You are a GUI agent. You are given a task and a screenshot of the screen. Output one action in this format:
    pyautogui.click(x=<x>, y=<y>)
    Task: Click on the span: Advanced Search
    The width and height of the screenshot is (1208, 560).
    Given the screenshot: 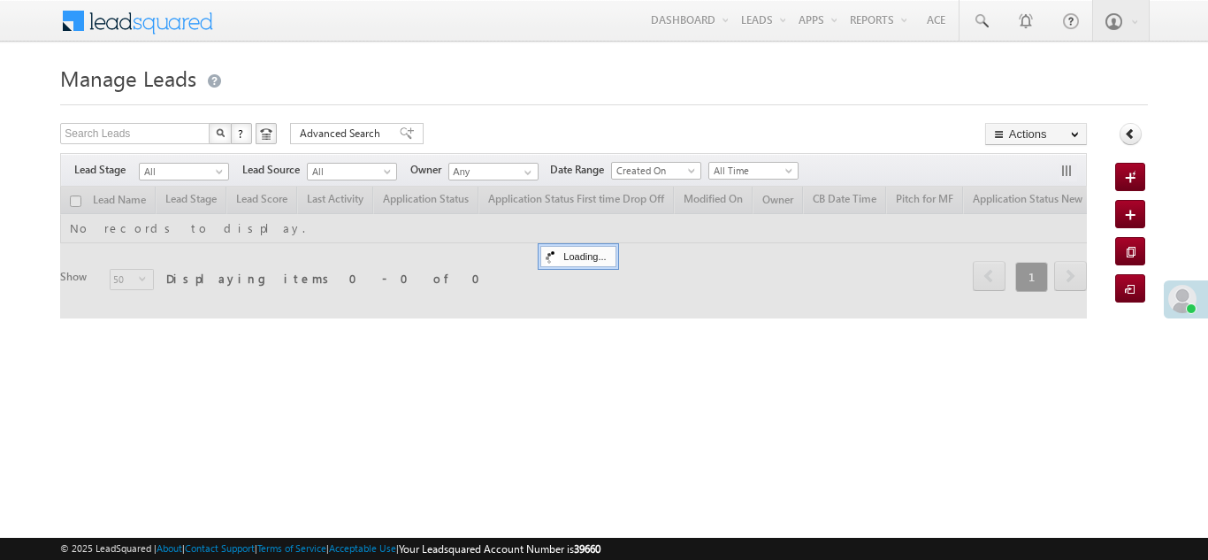 What is the action you would take?
    pyautogui.click(x=342, y=134)
    